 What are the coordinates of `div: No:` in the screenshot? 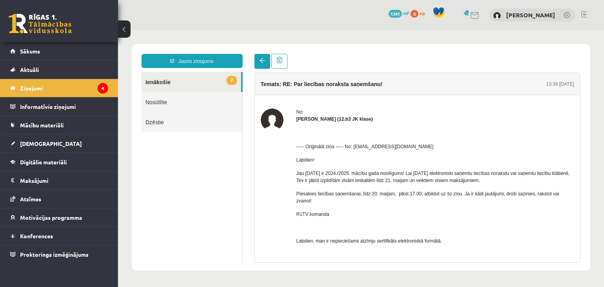 It's located at (317, 82).